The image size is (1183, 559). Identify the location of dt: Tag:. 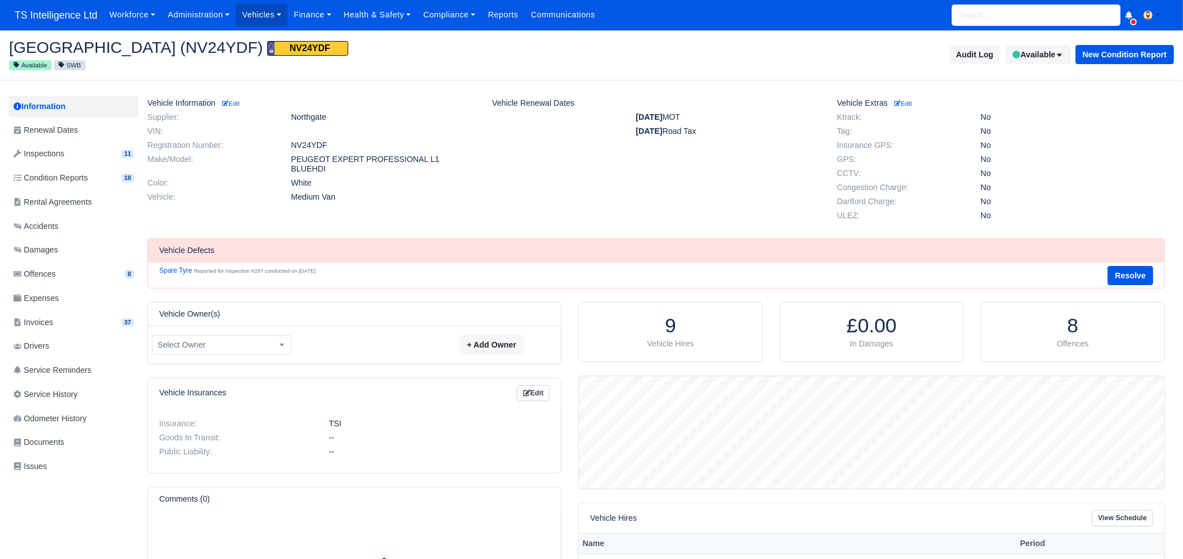
(900, 131).